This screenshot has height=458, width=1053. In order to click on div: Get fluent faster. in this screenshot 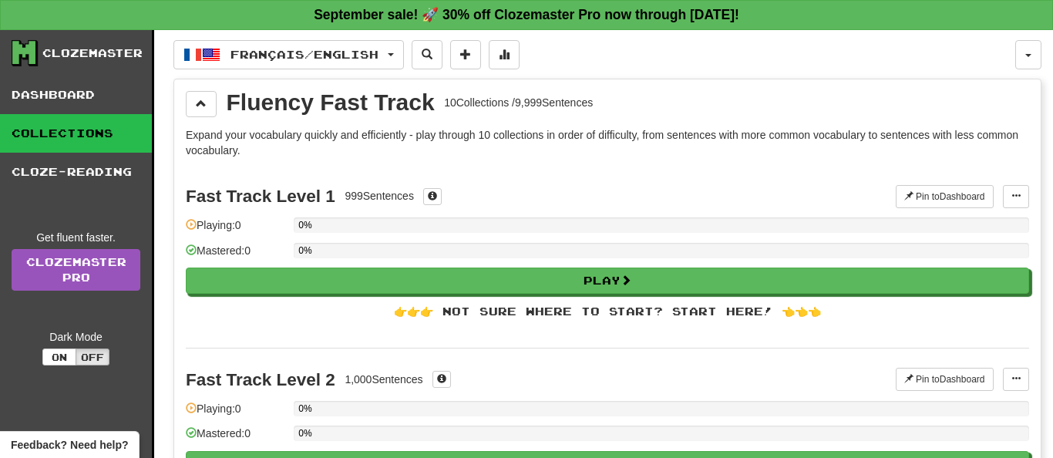, I will do `click(76, 237)`.